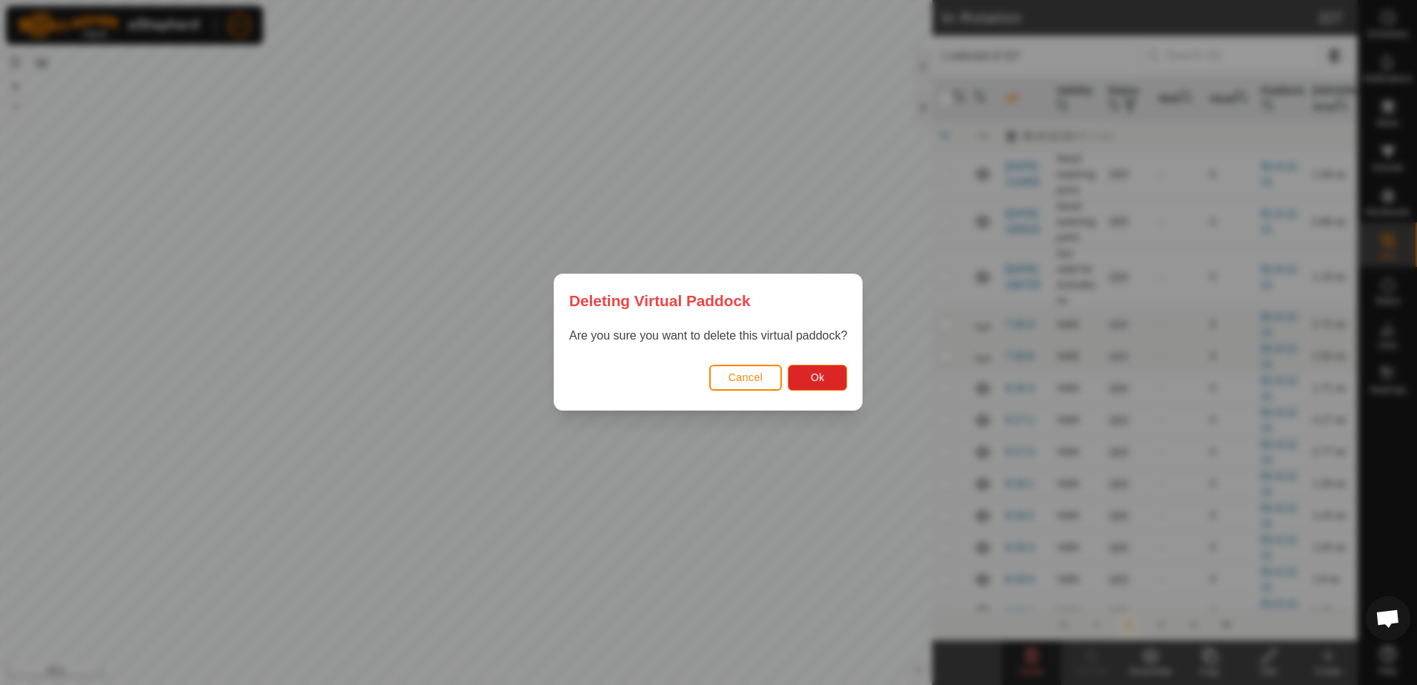  What do you see at coordinates (708, 336) in the screenshot?
I see `p: Are you sure you want to delete this virtual paddock?` at bounding box center [708, 336].